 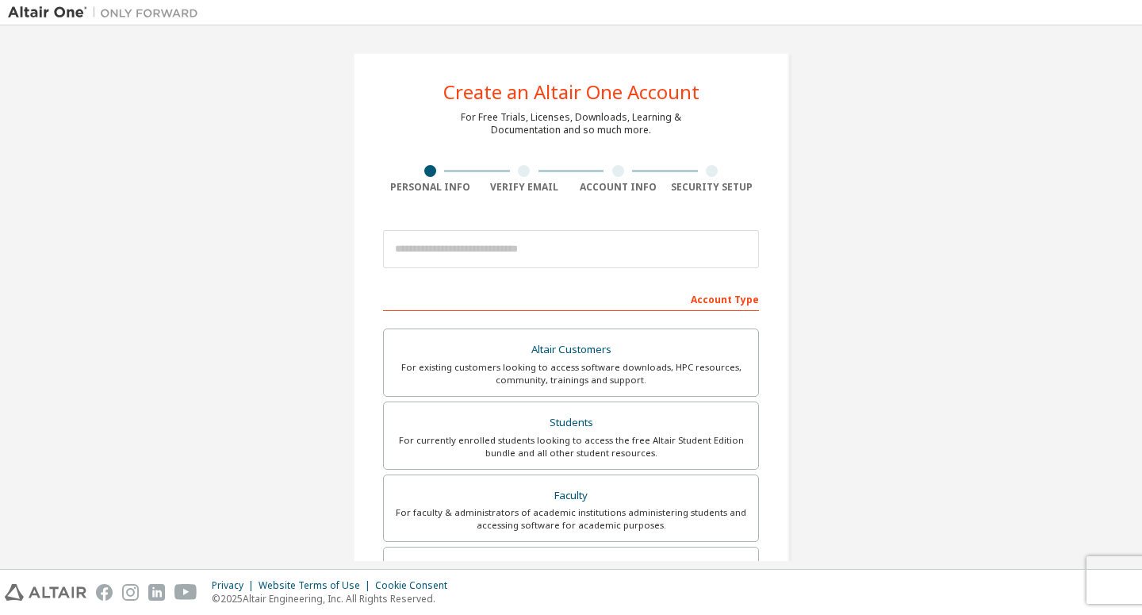 What do you see at coordinates (571, 124) in the screenshot?
I see `div: For Free Trials, Licenses, Downloads, Learning & Documentation and so much more.` at bounding box center [571, 124].